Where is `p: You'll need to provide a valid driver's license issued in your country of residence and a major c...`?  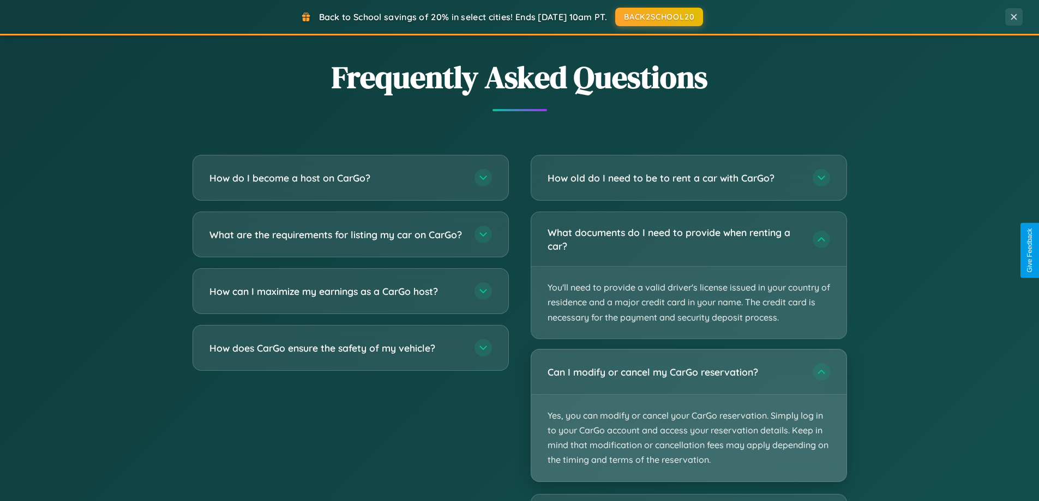 p: You'll need to provide a valid driver's license issued in your country of residence and a major c... is located at coordinates (689, 303).